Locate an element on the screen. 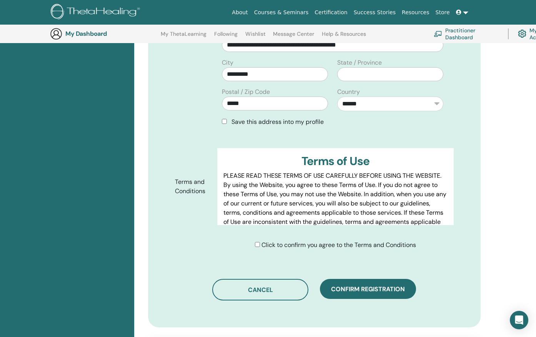 The width and height of the screenshot is (536, 337). a: Courses & Seminars is located at coordinates (281, 12).